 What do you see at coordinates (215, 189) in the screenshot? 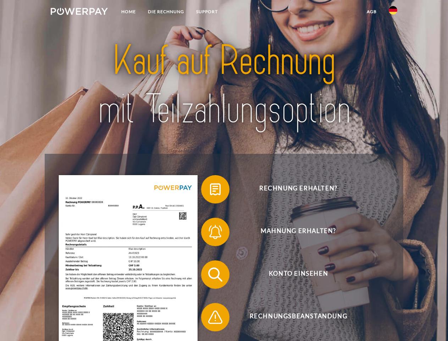
I see `img: qb_bill.svg` at bounding box center [215, 189].